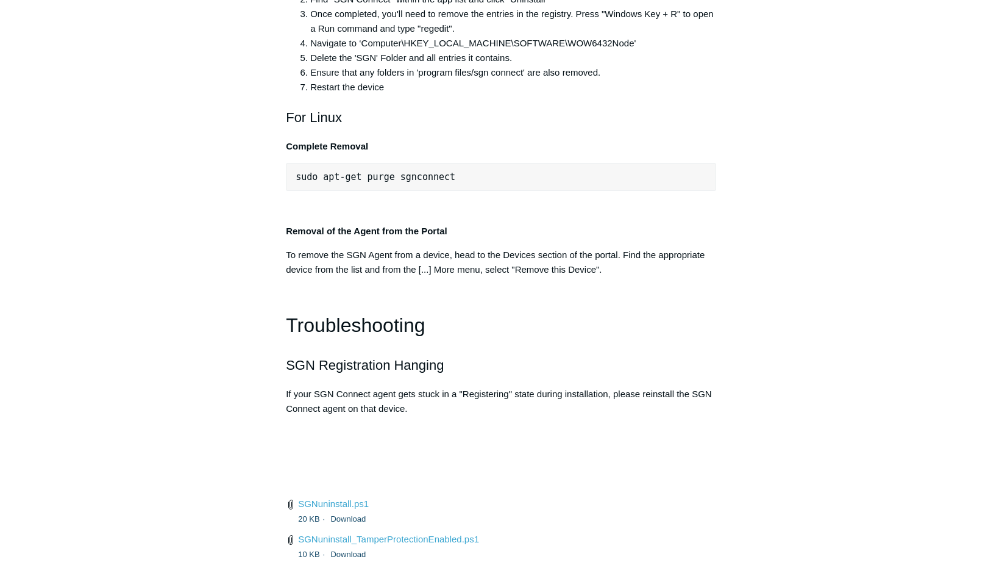  What do you see at coordinates (495, 262) in the screenshot?
I see `span: To remove the SGN Agent from a device, head to the Devices section of the portal. Find the approp...` at bounding box center [495, 262].